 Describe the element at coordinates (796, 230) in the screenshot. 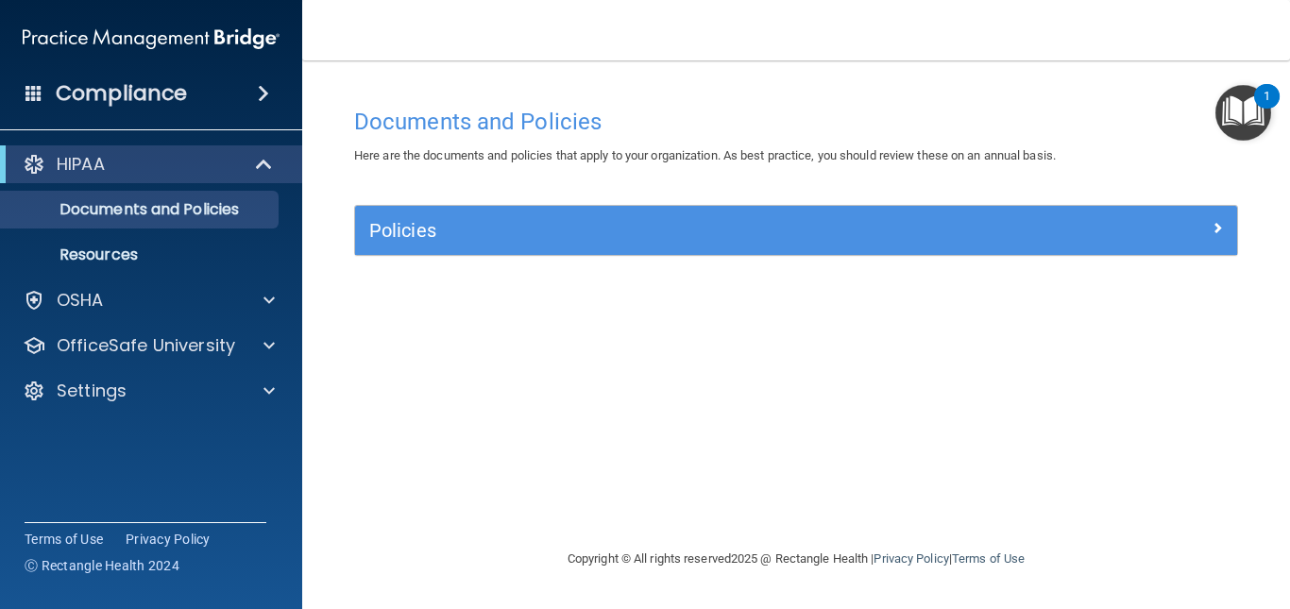

I see `a: Policies` at that location.